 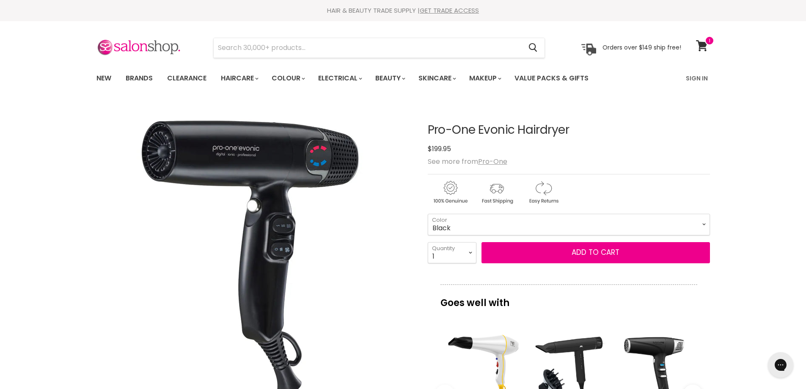 What do you see at coordinates (390, 78) in the screenshot?
I see `a: Beauty` at bounding box center [390, 78].